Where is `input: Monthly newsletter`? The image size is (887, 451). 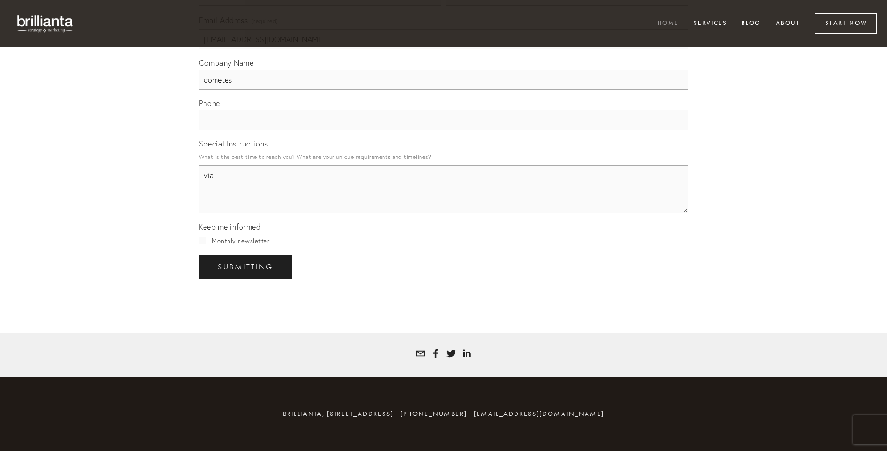
input: Monthly newsletter is located at coordinates (202, 240).